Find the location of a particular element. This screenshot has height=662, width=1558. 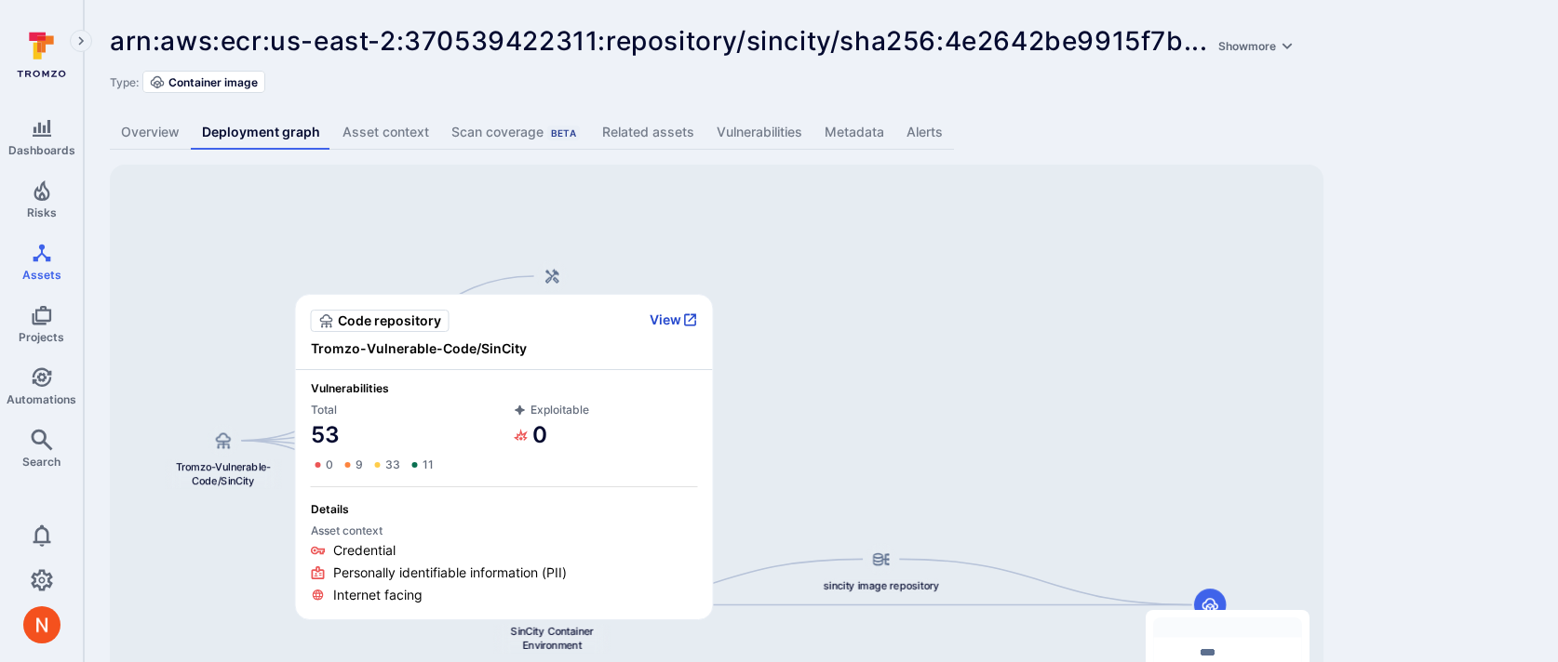

a: Metadata is located at coordinates (854, 132).